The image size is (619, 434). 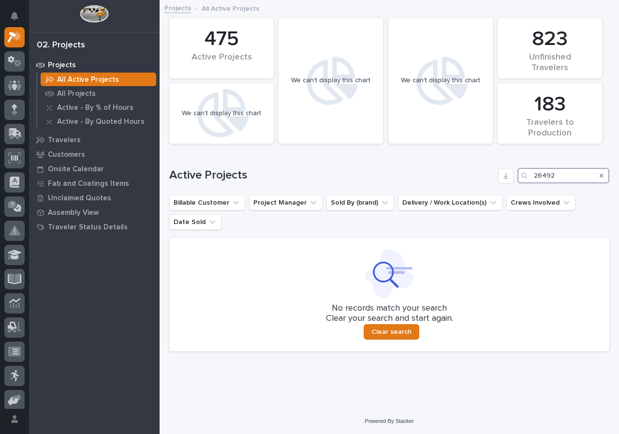 What do you see at coordinates (94, 154) in the screenshot?
I see `a: Customers` at bounding box center [94, 154].